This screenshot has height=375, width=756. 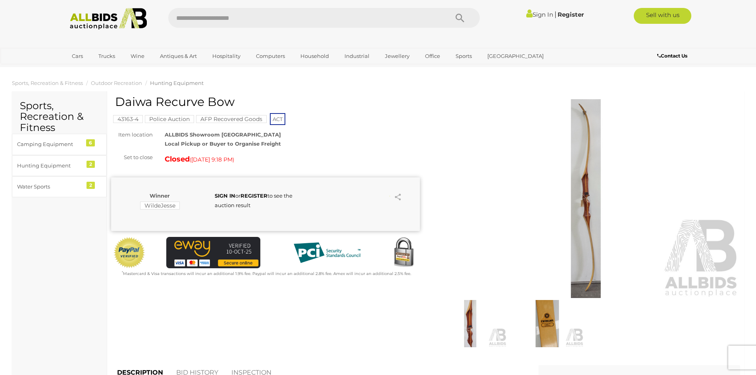 I want to click on div: Hunting Equipment, so click(x=50, y=166).